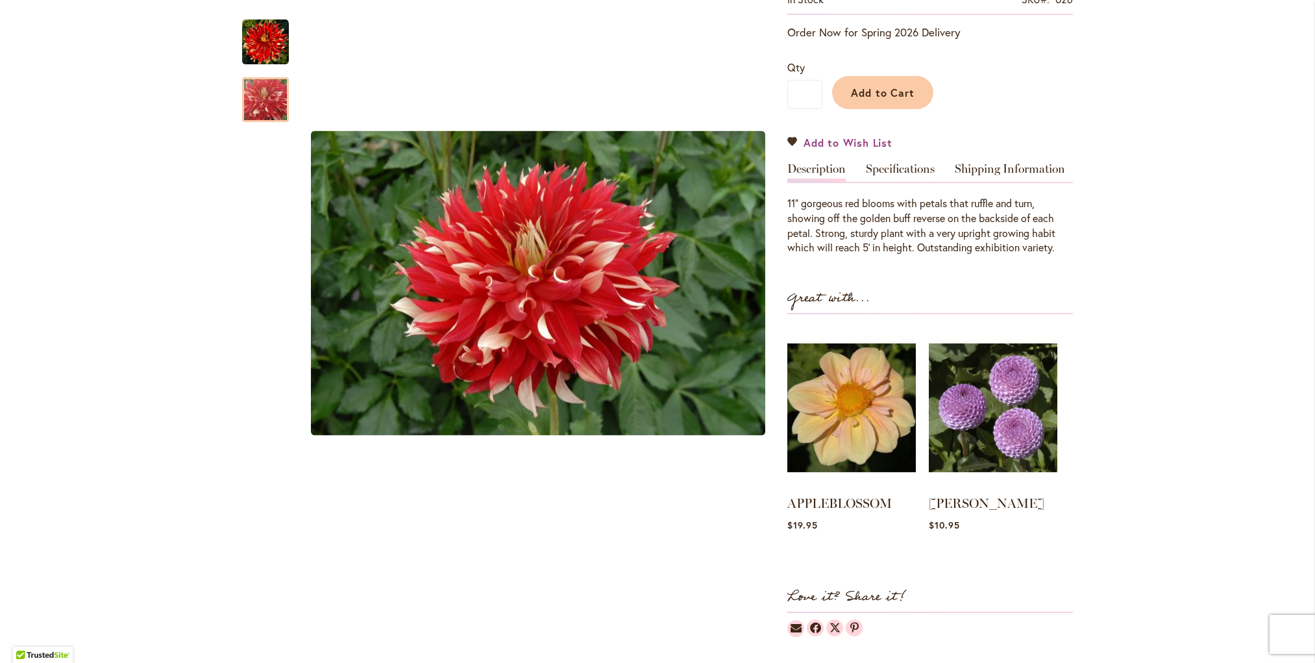 The height and width of the screenshot is (663, 1315). Describe the element at coordinates (993, 408) in the screenshot. I see `img: FRANK HOLMES` at that location.